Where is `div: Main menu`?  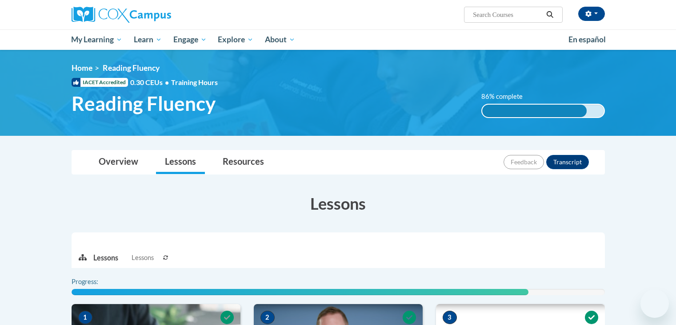
div: Main menu is located at coordinates (338, 40).